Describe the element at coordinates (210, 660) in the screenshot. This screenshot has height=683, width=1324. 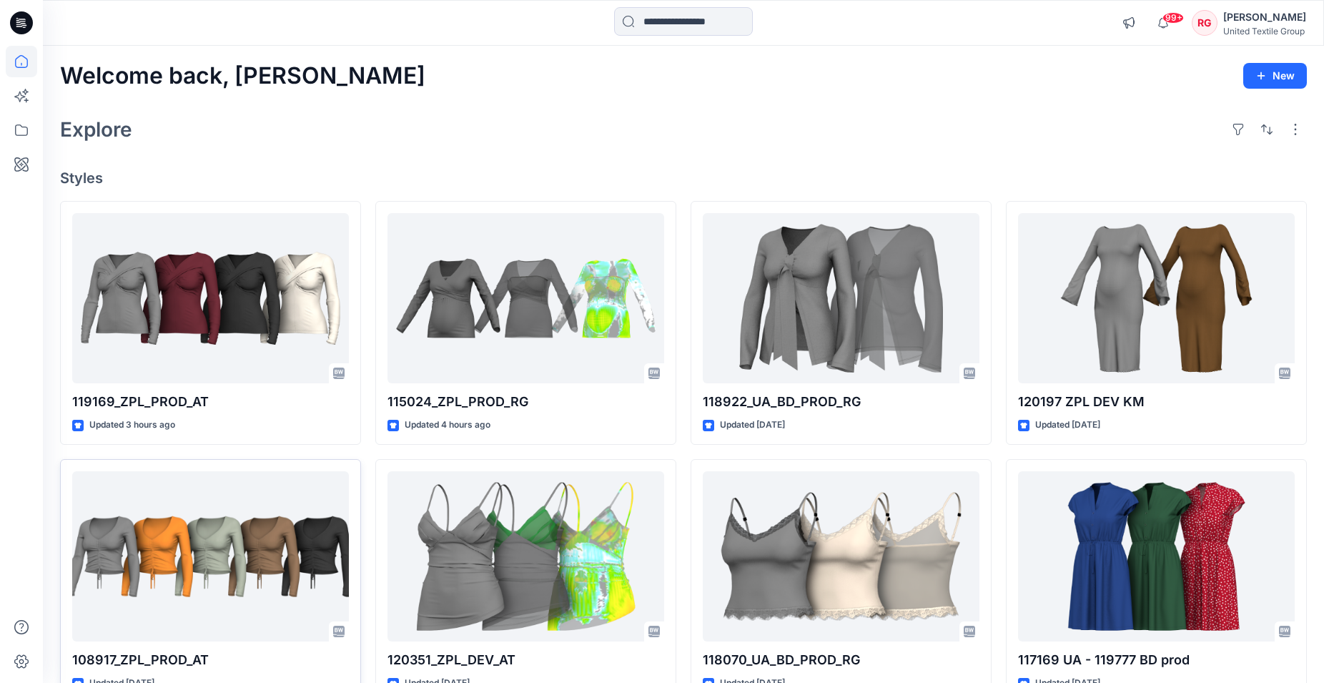
I see `p: 108917_ZPL_PROD_AT` at that location.